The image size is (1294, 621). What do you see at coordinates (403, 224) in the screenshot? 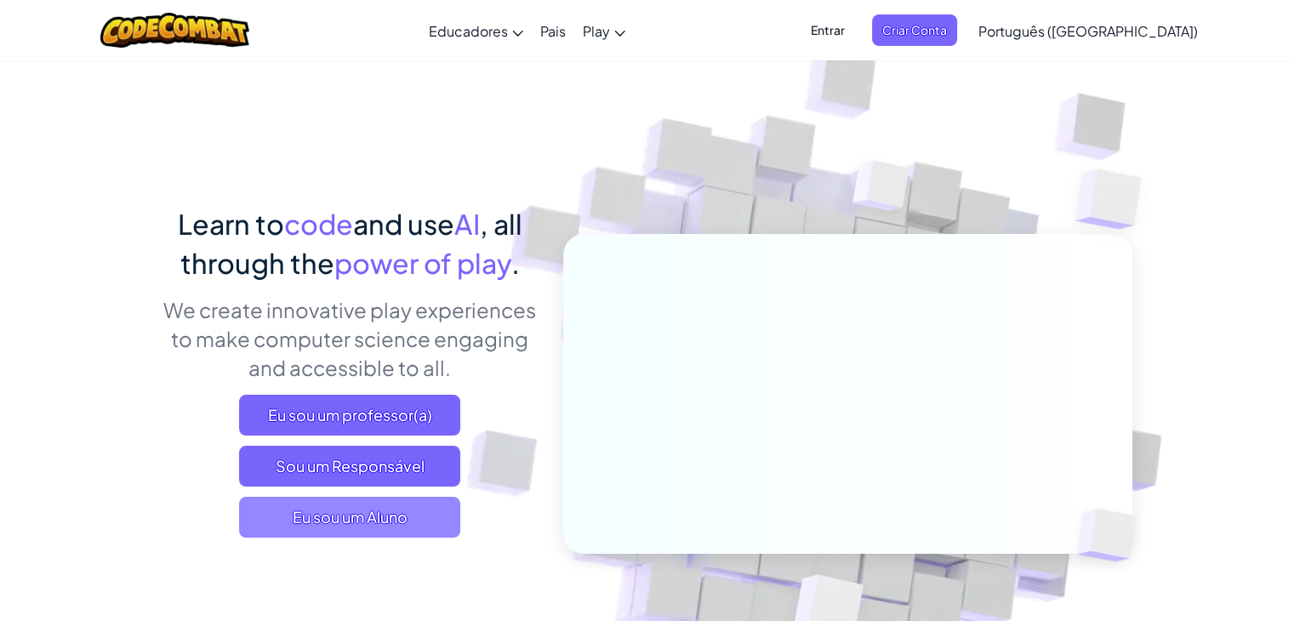
I see `span: and use` at bounding box center [403, 224].